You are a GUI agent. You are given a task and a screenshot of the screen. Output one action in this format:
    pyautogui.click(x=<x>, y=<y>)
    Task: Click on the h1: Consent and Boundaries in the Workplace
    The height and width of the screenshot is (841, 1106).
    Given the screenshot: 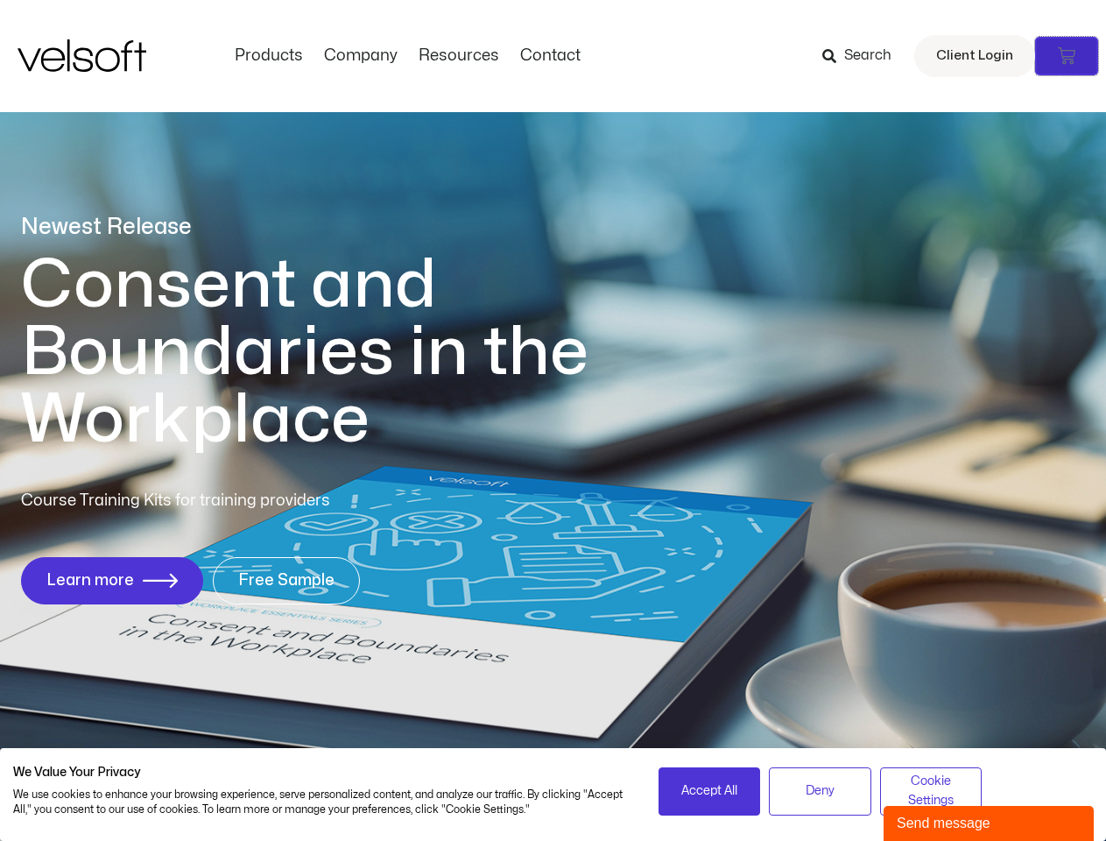 What is the action you would take?
    pyautogui.click(x=341, y=352)
    